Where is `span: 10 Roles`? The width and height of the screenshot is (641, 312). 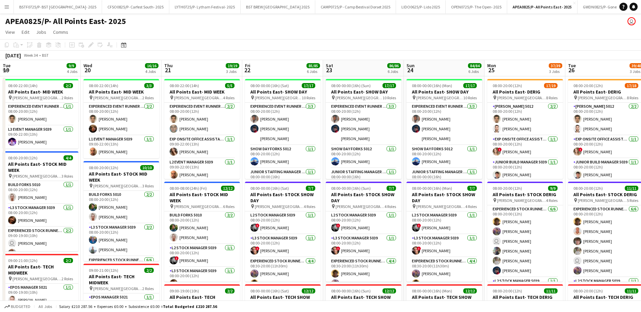 span: 10 Roles is located at coordinates (389, 98).